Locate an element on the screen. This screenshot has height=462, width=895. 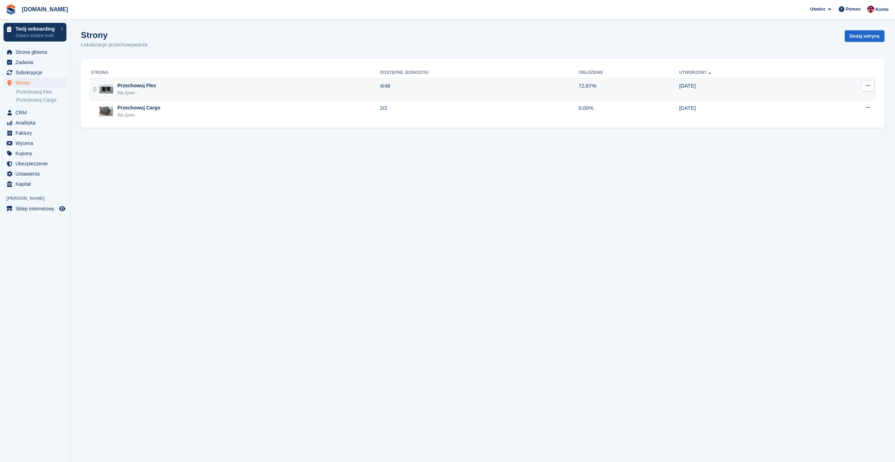
span: Subskrypcje is located at coordinates (37, 72).